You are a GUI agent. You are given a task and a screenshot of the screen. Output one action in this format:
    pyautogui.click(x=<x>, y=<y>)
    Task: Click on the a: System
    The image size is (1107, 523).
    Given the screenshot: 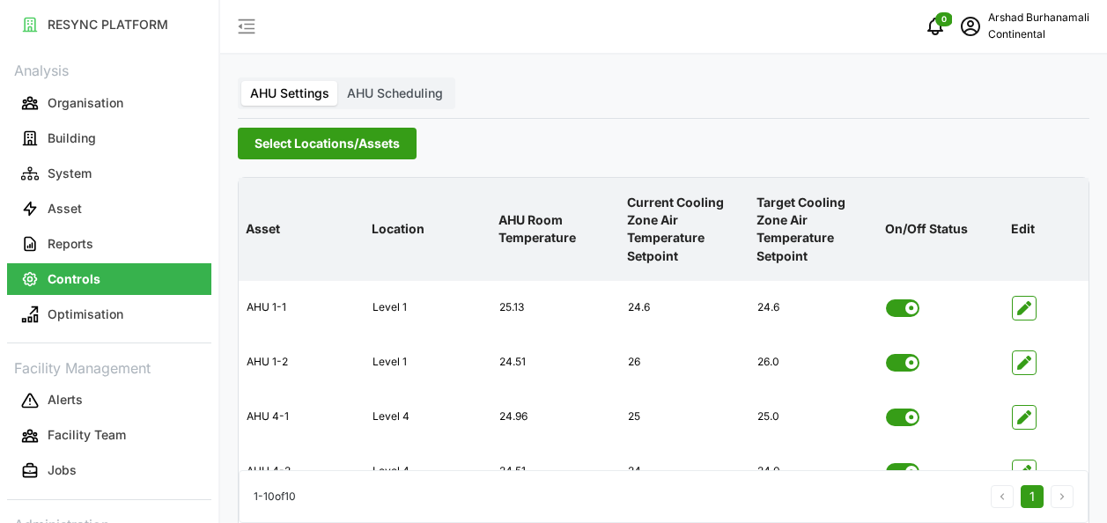 What is the action you would take?
    pyautogui.click(x=109, y=173)
    